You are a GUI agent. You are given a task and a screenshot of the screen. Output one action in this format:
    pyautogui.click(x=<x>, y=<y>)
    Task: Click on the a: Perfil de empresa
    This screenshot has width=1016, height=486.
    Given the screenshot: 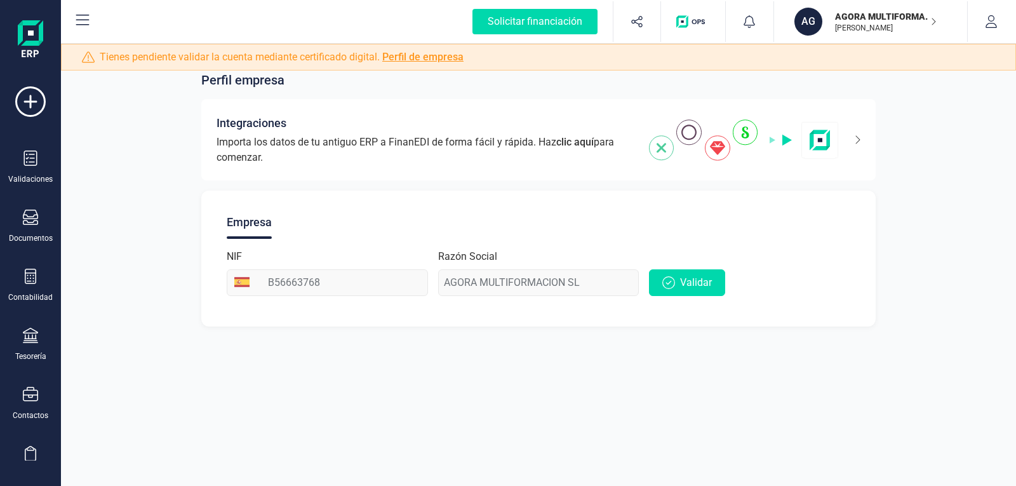 What is the action you would take?
    pyautogui.click(x=423, y=57)
    